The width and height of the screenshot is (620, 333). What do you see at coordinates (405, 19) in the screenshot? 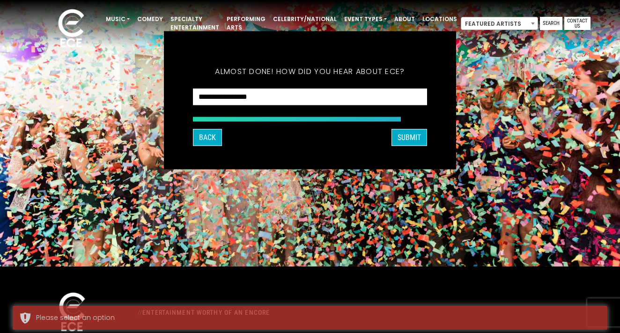
I see `a: About` at bounding box center [405, 19].